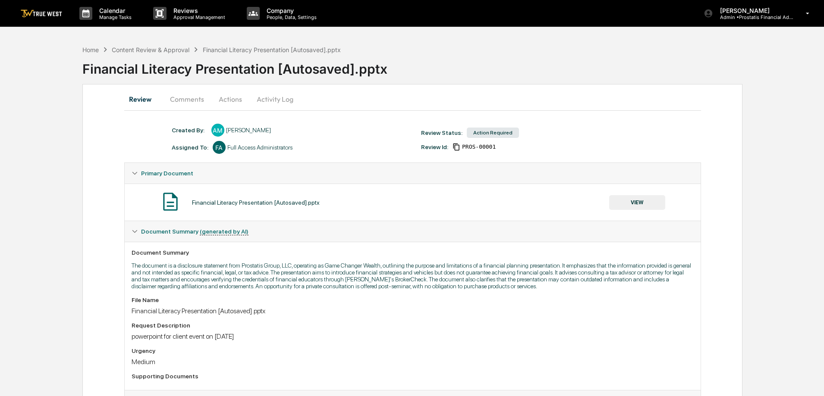  What do you see at coordinates (275, 99) in the screenshot?
I see `button: Activity Log` at bounding box center [275, 99].